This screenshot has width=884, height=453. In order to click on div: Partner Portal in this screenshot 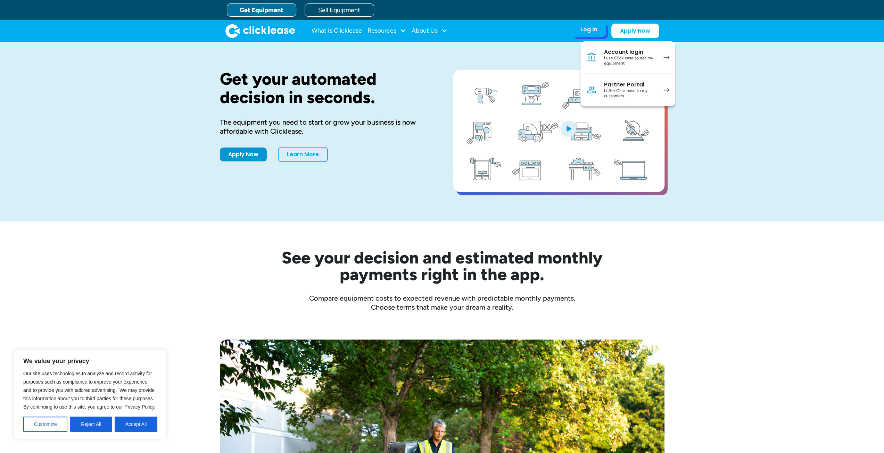, I will do `click(630, 85)`.